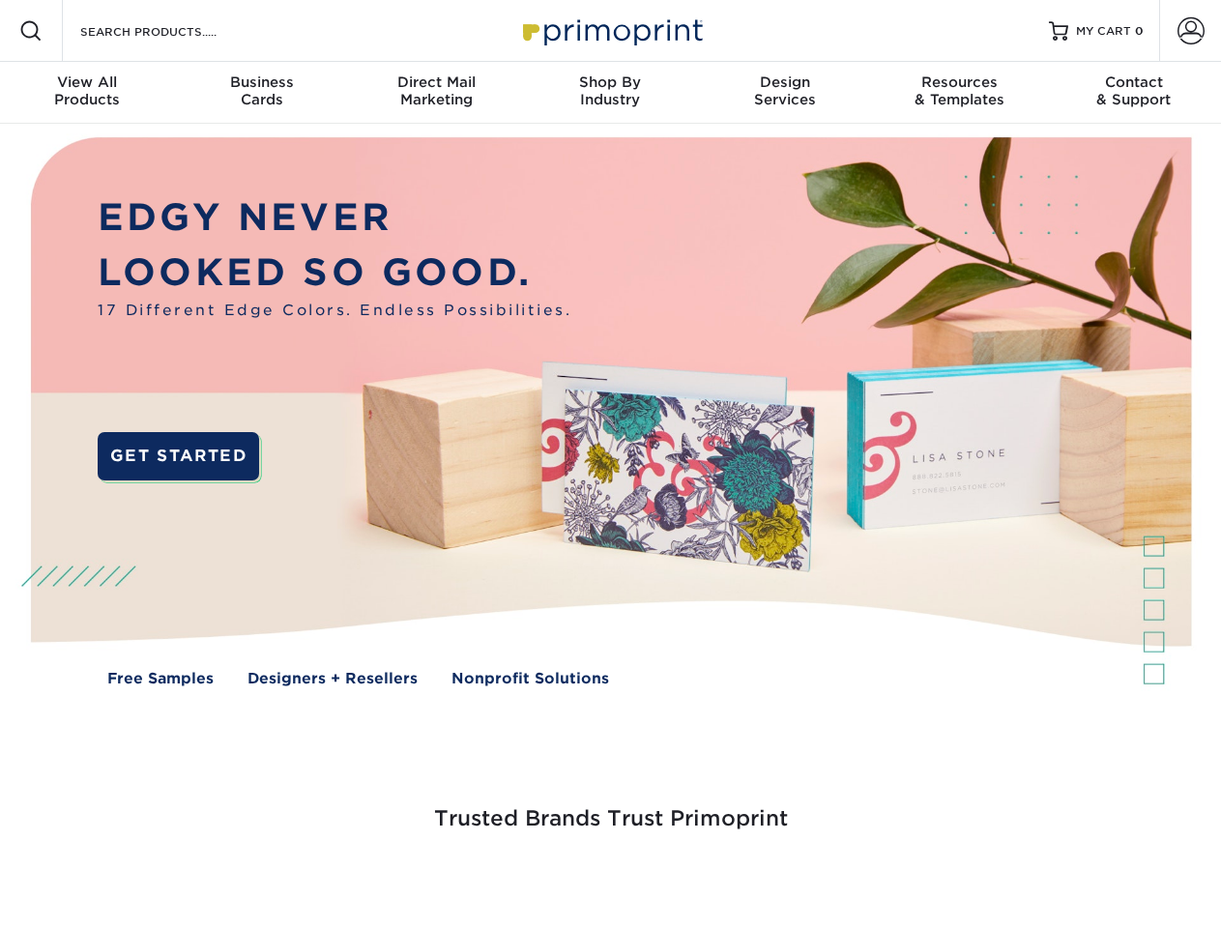  What do you see at coordinates (290, 881) in the screenshot?
I see `img: Freeform` at bounding box center [290, 881].